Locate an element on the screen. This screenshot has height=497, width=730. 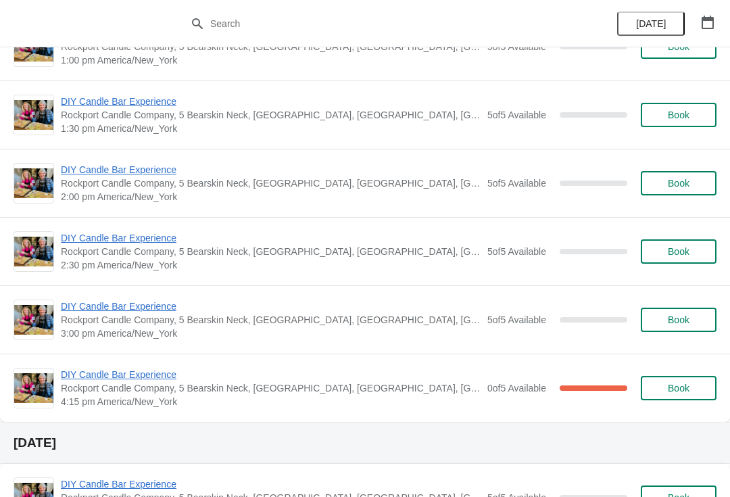
span: 4:15 pm America/New_York is located at coordinates (270, 401).